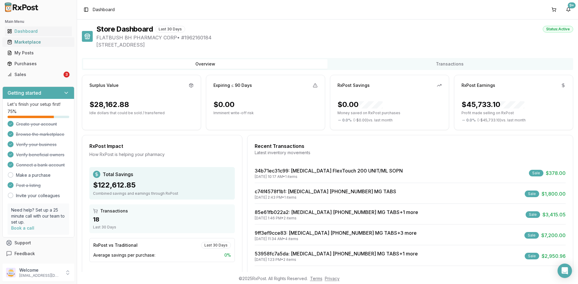  What do you see at coordinates (332, 279) in the screenshot?
I see `a: Privacy` at bounding box center [332, 279].